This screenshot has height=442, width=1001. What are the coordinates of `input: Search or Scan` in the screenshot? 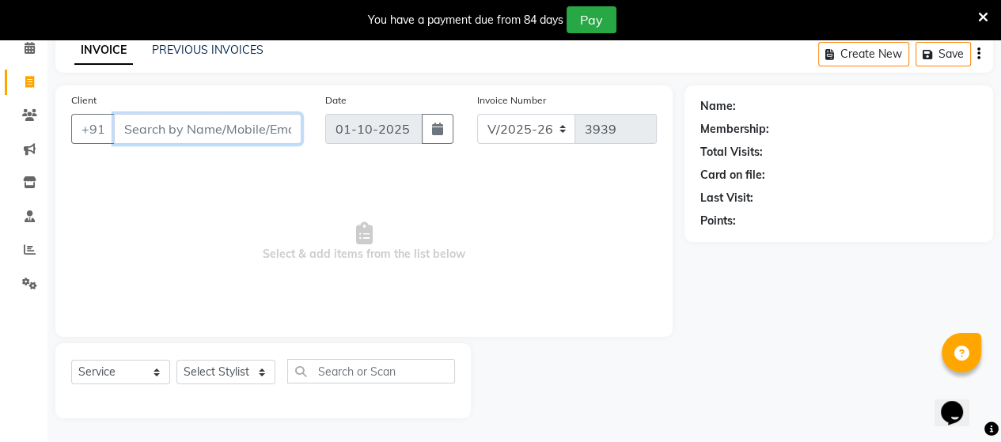 It's located at (371, 371).